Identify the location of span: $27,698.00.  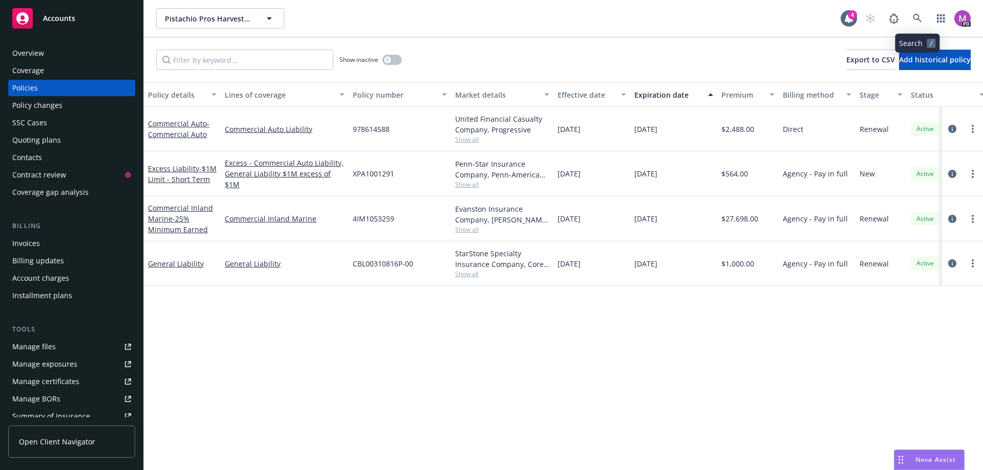
(740, 219).